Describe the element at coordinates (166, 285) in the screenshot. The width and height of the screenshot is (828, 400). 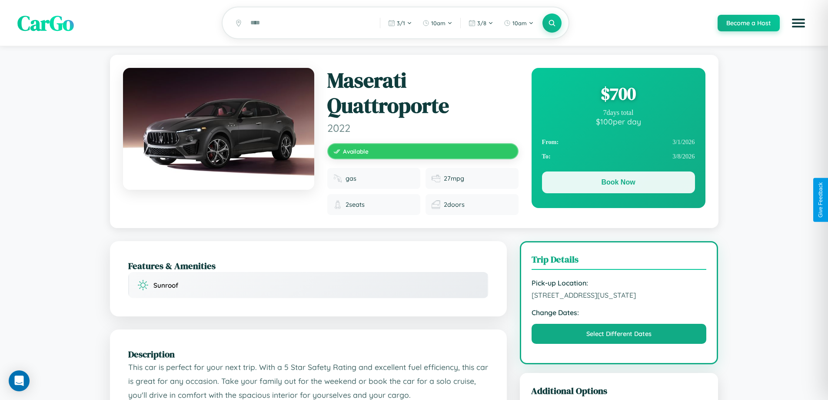
I see `span: Sunroof` at that location.